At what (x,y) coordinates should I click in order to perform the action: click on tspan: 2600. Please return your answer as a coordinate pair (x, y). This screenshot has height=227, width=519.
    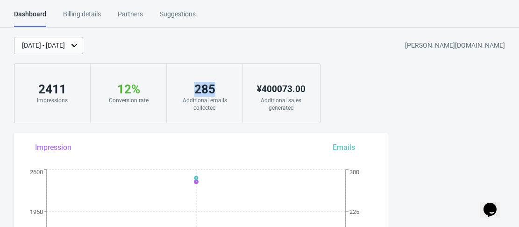
    Looking at the image, I should click on (36, 172).